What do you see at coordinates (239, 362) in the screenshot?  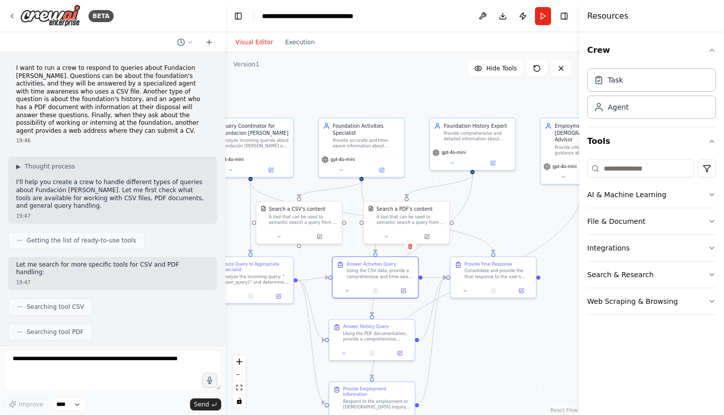 I see `button: zoom in` at bounding box center [239, 362].